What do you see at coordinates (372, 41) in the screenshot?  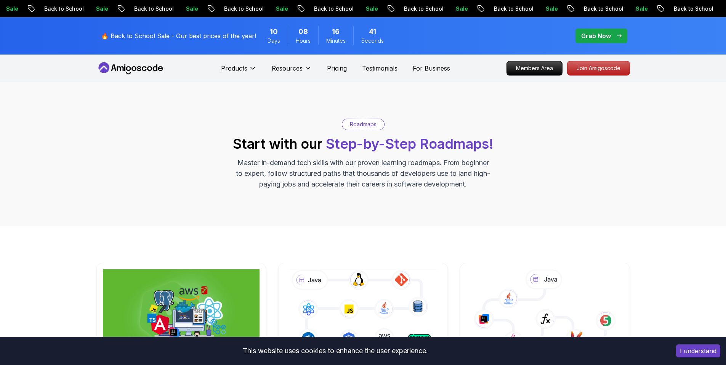 I see `span: Seconds` at bounding box center [372, 41].